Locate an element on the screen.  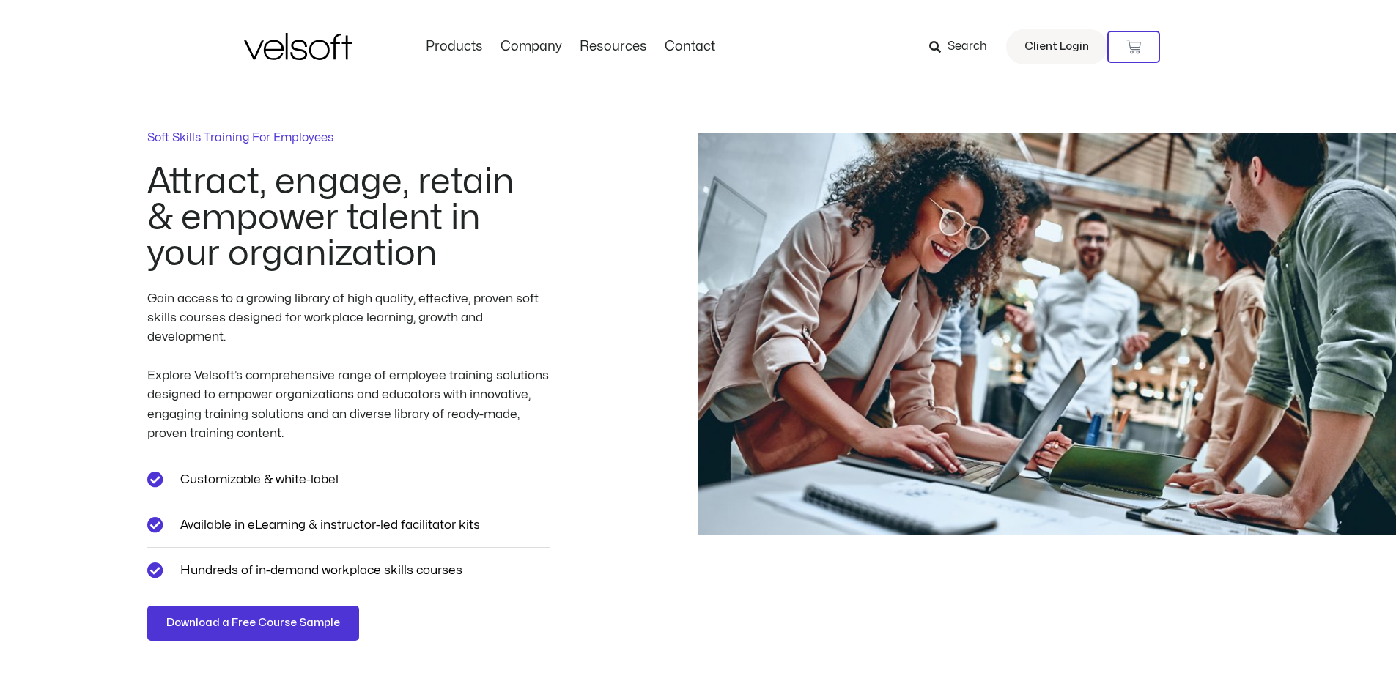
span: Search is located at coordinates (967, 47).